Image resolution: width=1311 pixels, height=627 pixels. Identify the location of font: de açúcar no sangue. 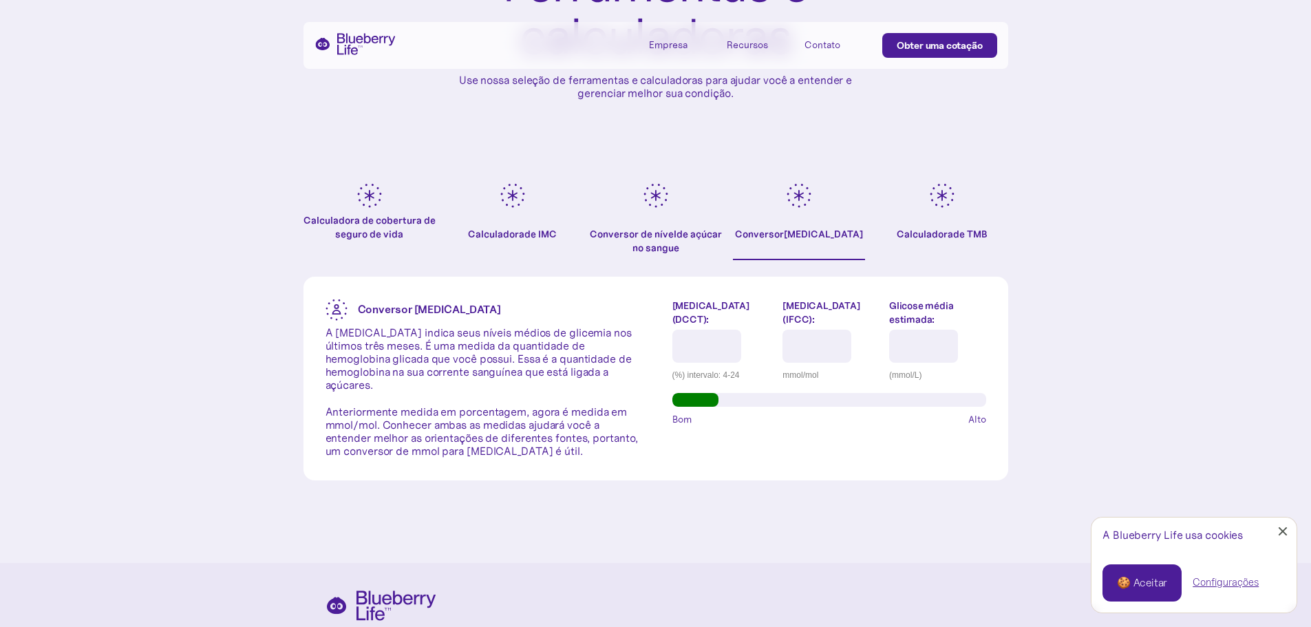
(677, 241).